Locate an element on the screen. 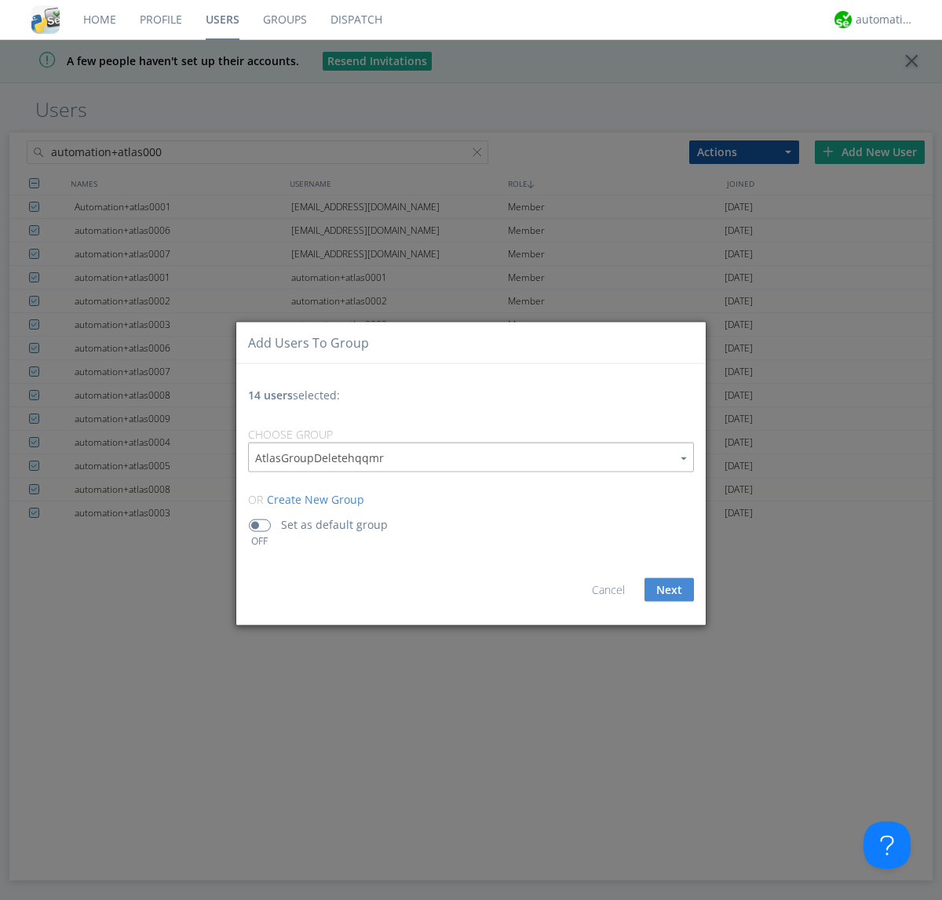 The height and width of the screenshot is (900, 942). span: or is located at coordinates (255, 499).